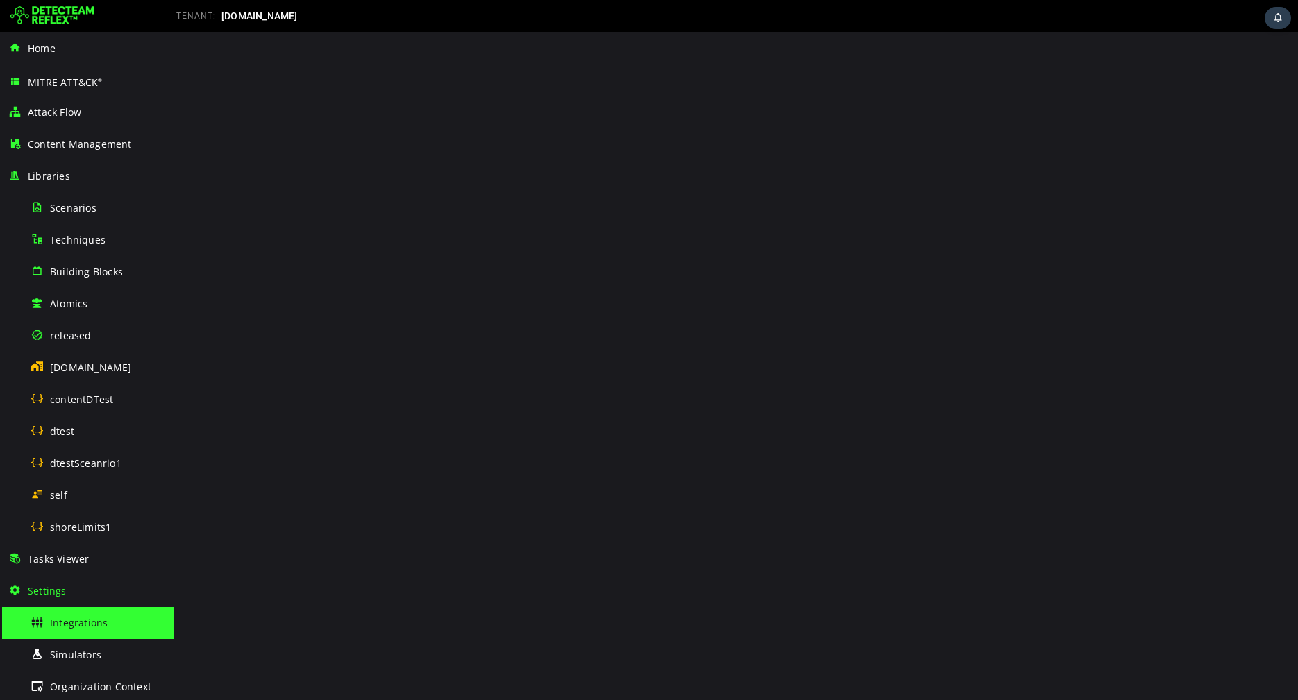 This screenshot has height=700, width=1298. What do you see at coordinates (73, 207) in the screenshot?
I see `span: Scenarios` at bounding box center [73, 207].